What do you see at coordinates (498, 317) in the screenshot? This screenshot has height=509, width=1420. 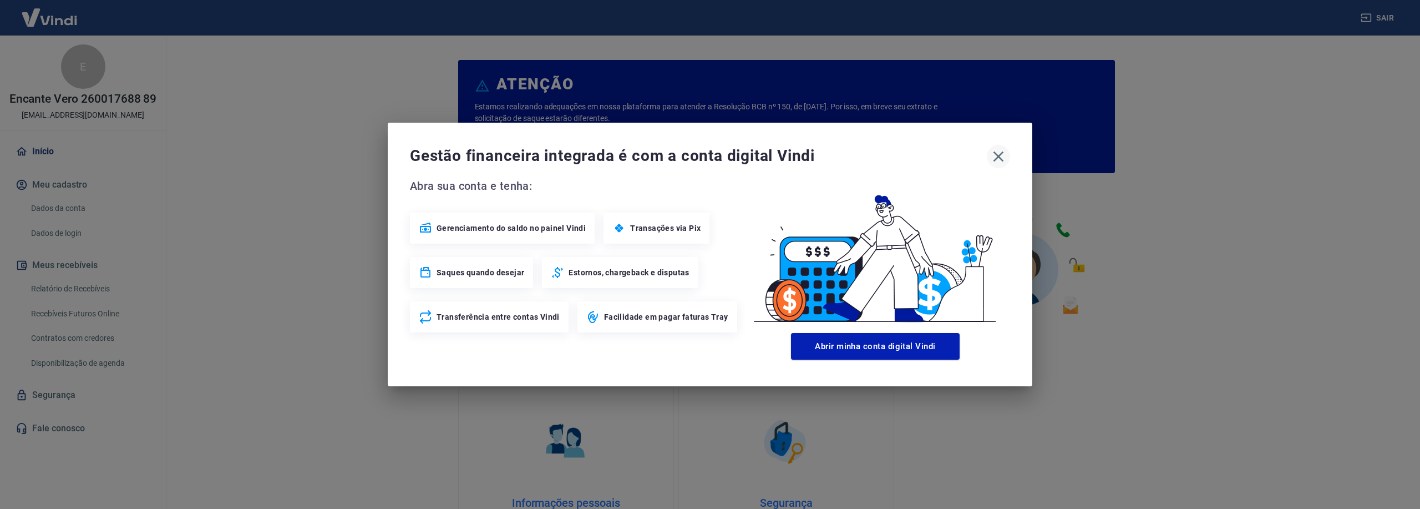 I see `span: Transferência entre contas Vindi` at bounding box center [498, 317].